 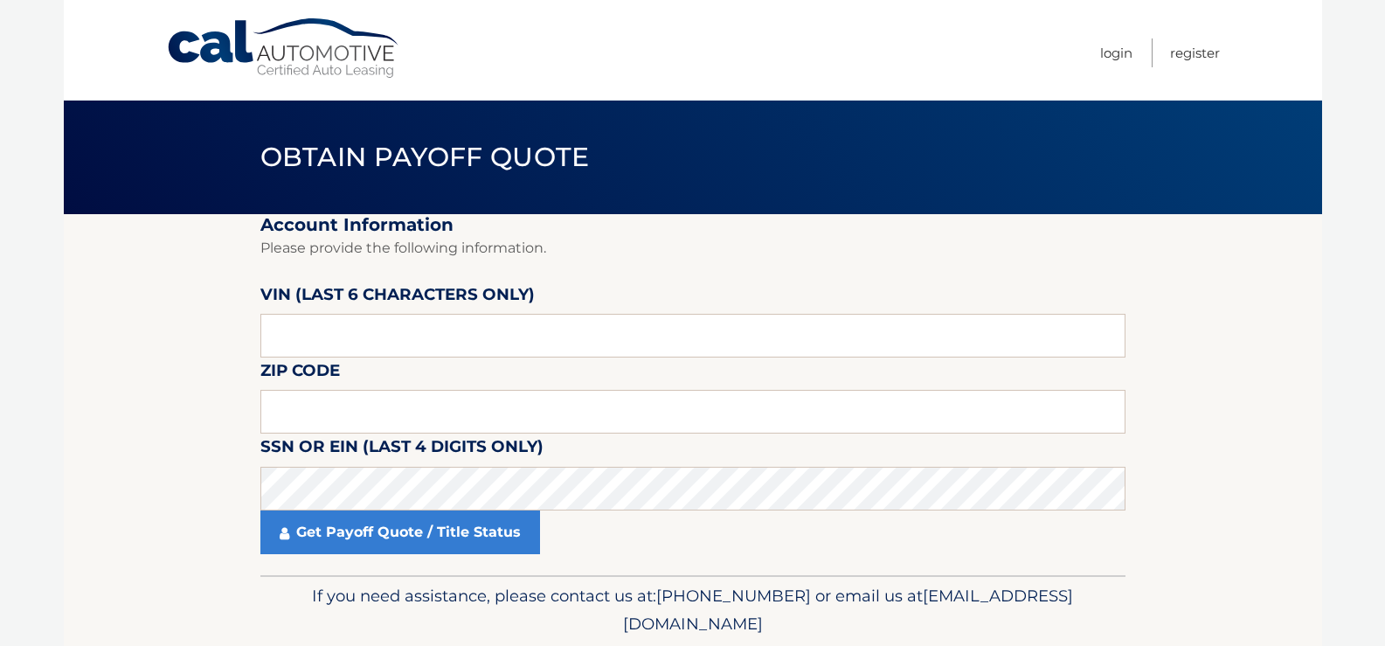 What do you see at coordinates (402, 449) in the screenshot?
I see `label: SSN or EIN (last 4 digits only)` at bounding box center [402, 449].